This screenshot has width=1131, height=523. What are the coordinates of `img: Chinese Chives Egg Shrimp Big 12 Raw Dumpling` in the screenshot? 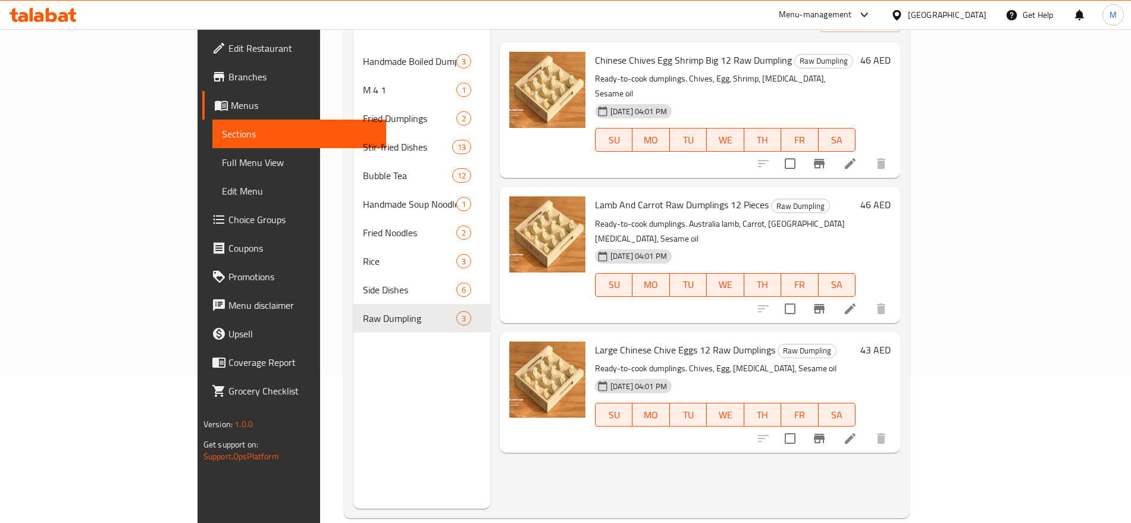 It's located at (547, 90).